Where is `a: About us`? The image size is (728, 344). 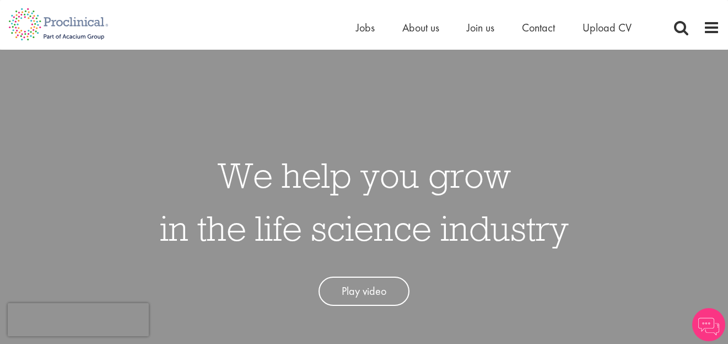 a: About us is located at coordinates (421, 28).